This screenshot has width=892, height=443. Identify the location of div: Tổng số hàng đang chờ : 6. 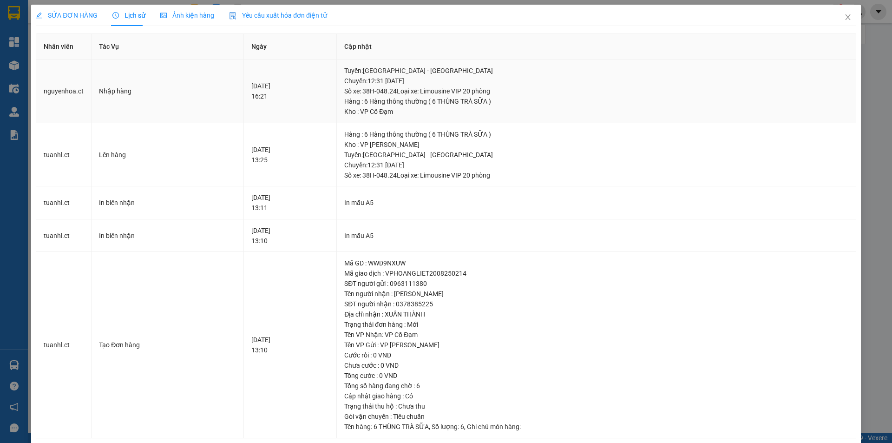
(596, 386).